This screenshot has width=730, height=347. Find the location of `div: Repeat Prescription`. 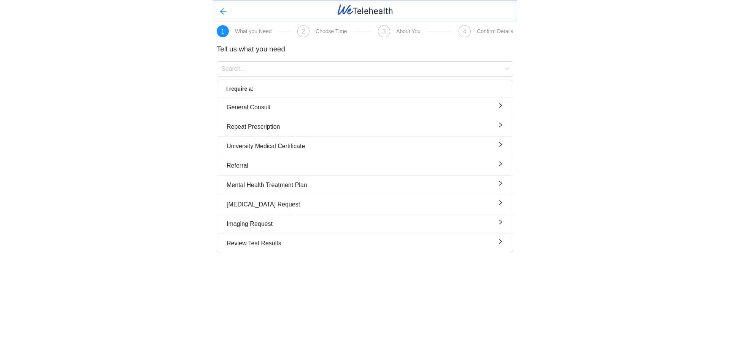

div: Repeat Prescription is located at coordinates (365, 126).